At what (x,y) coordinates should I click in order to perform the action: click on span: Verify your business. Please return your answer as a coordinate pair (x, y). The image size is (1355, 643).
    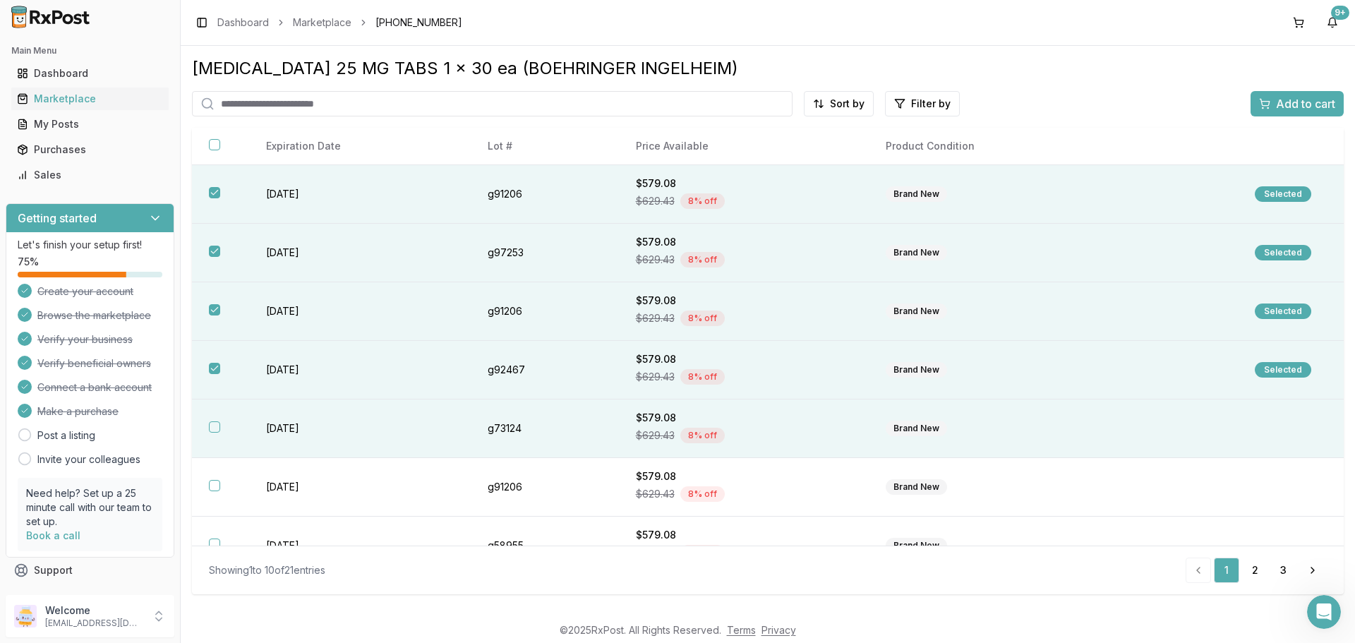
    Looking at the image, I should click on (85, 339).